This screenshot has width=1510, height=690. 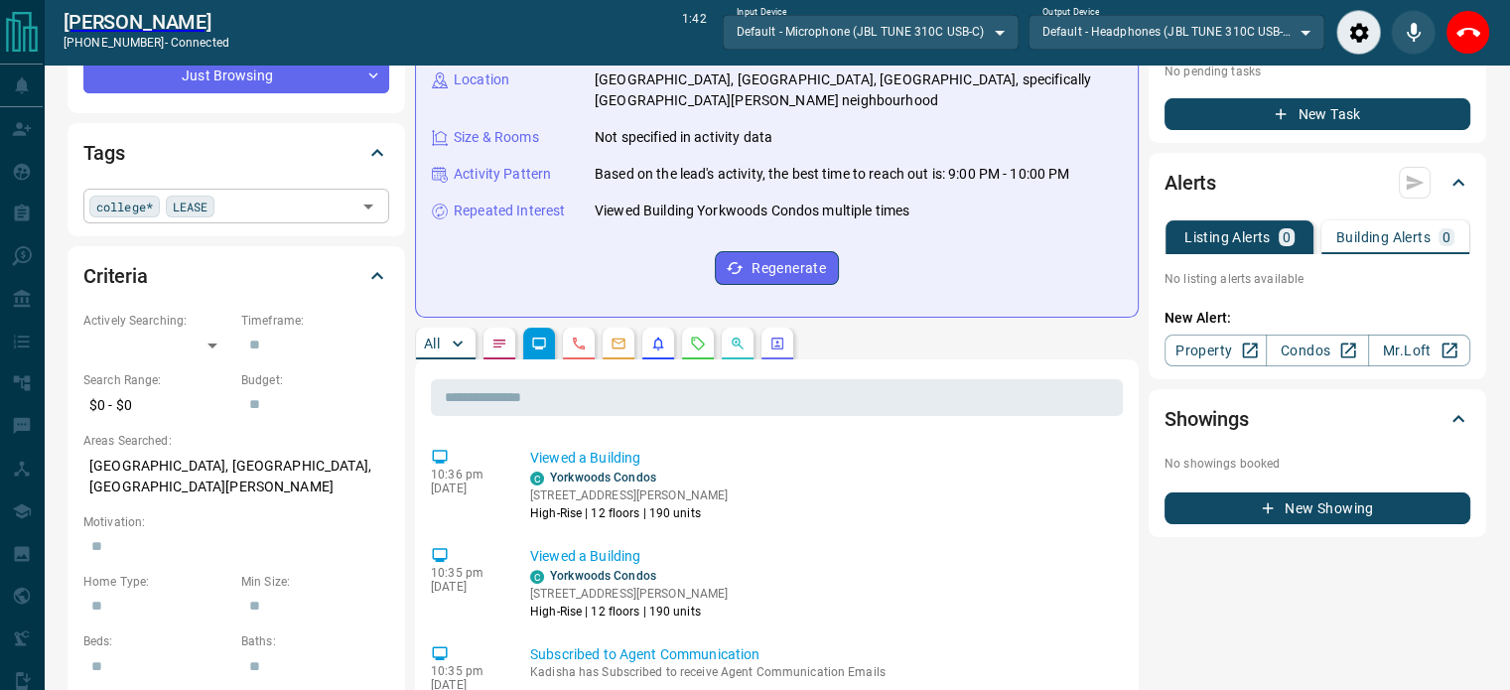 What do you see at coordinates (694, 32) in the screenshot?
I see `p: 1:42` at bounding box center [694, 32].